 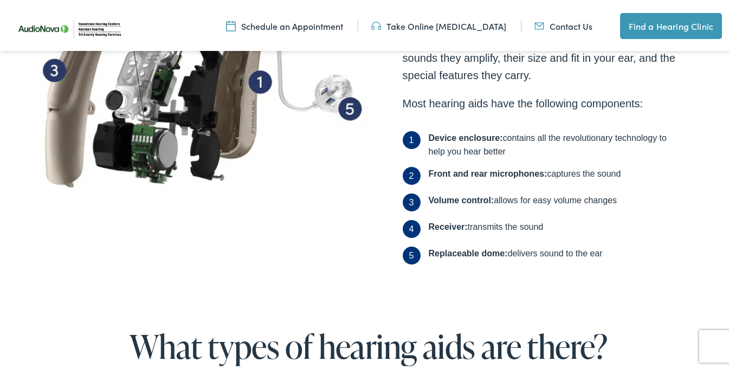 I want to click on a: Find a Hearing Clinic, so click(x=671, y=24).